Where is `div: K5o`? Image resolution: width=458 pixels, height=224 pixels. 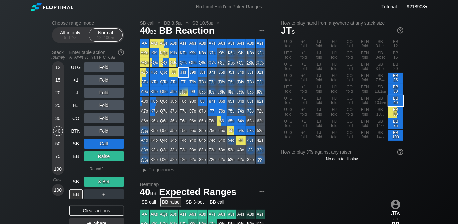 div: K5o is located at coordinates (154, 130).